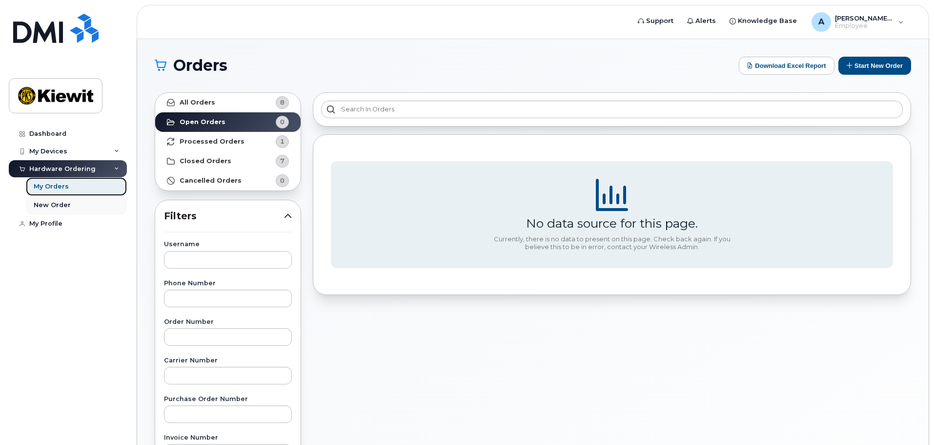 The image size is (934, 445). What do you see at coordinates (282, 141) in the screenshot?
I see `span: 1` at bounding box center [282, 141].